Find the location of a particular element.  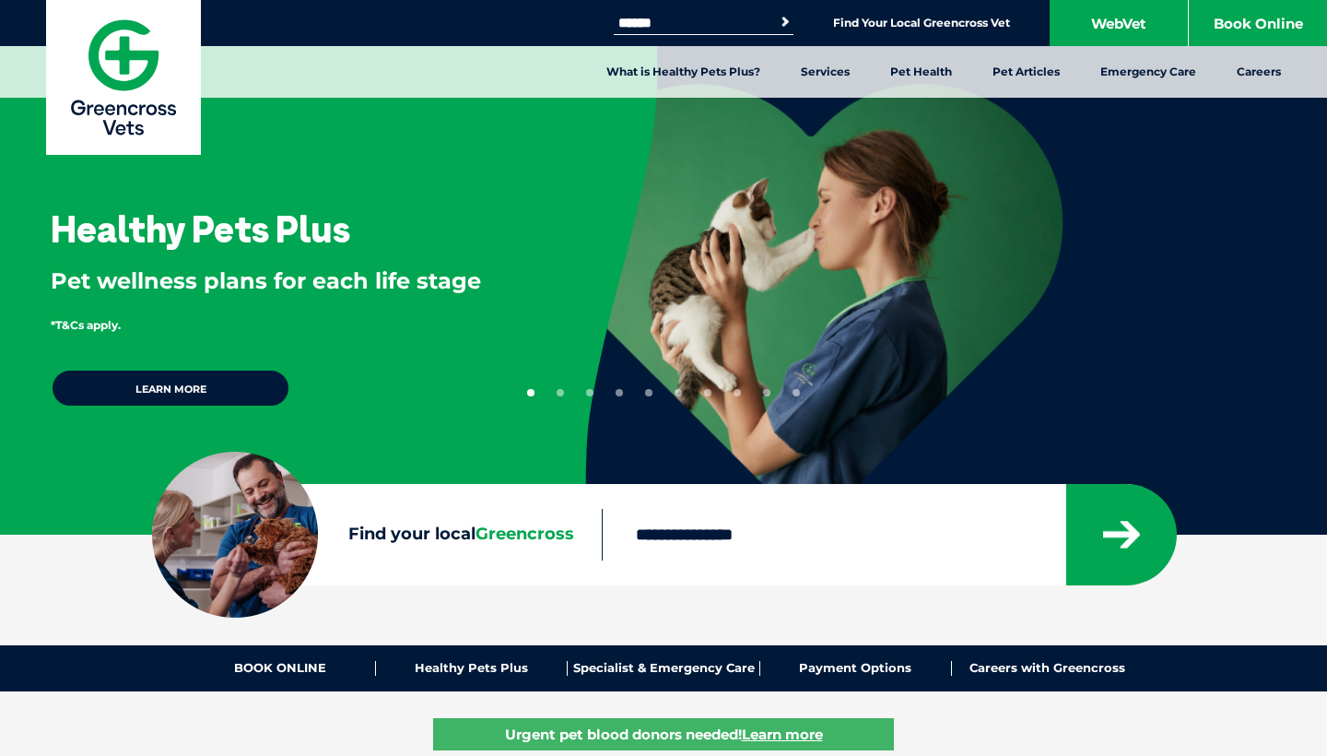

button: 9 of 10 is located at coordinates (767, 393).